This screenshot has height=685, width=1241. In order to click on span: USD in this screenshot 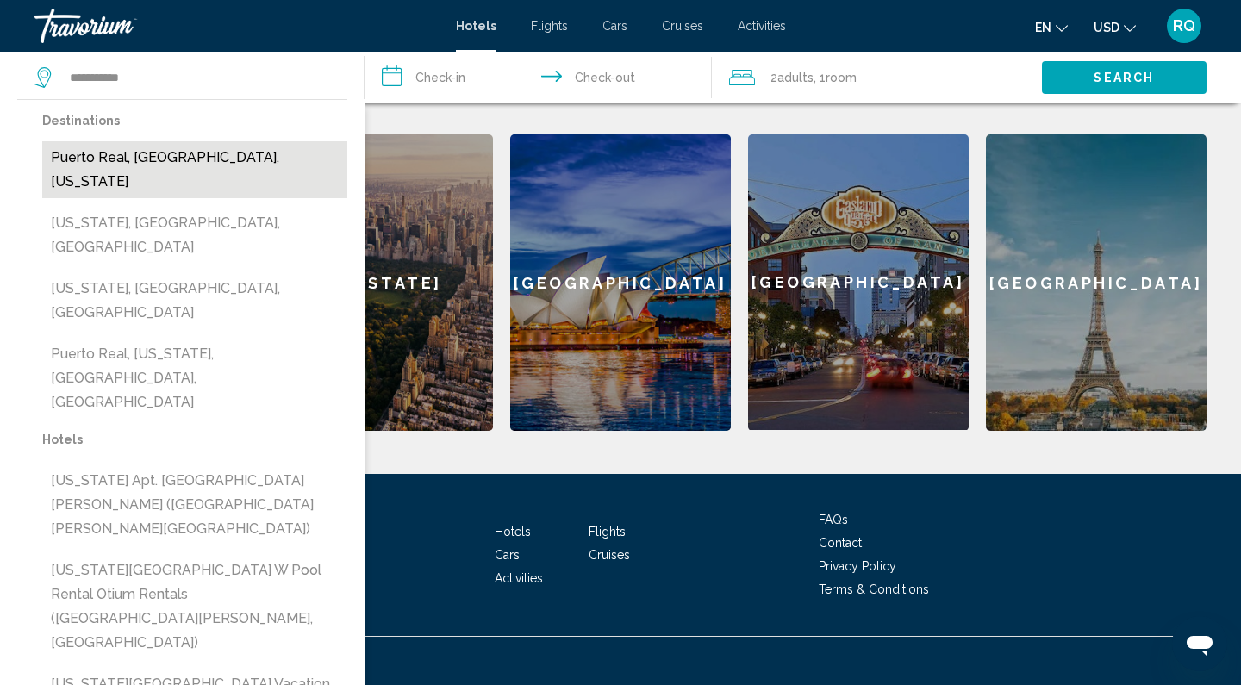, I will do `click(1107, 28)`.